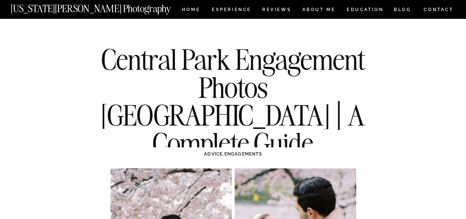  I want to click on a: Experience, so click(231, 10).